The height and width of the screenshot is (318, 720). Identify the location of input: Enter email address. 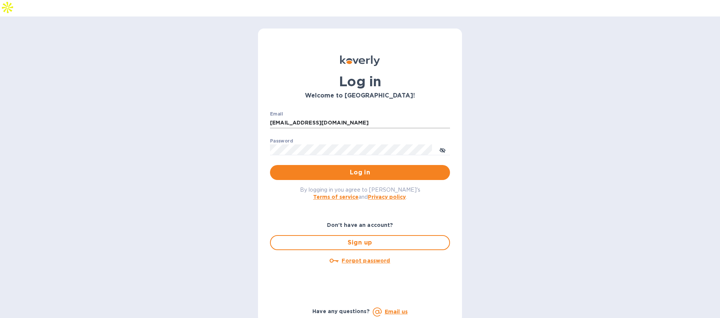
(360, 123).